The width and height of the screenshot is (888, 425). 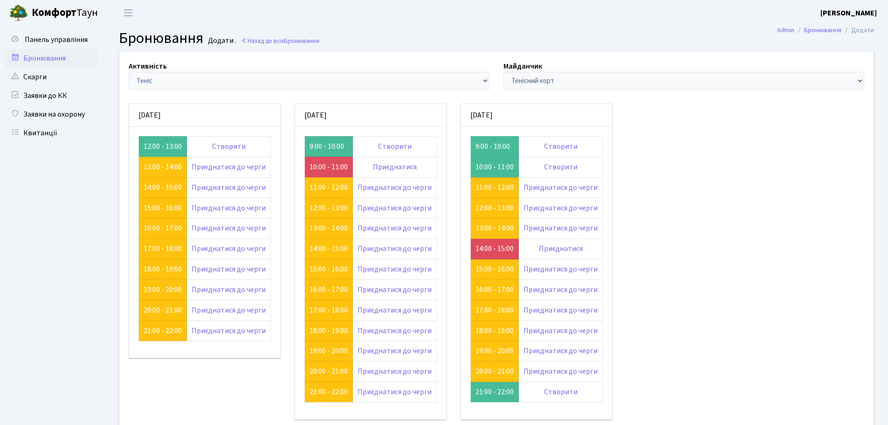 What do you see at coordinates (148, 66) in the screenshot?
I see `label: Активність` at bounding box center [148, 66].